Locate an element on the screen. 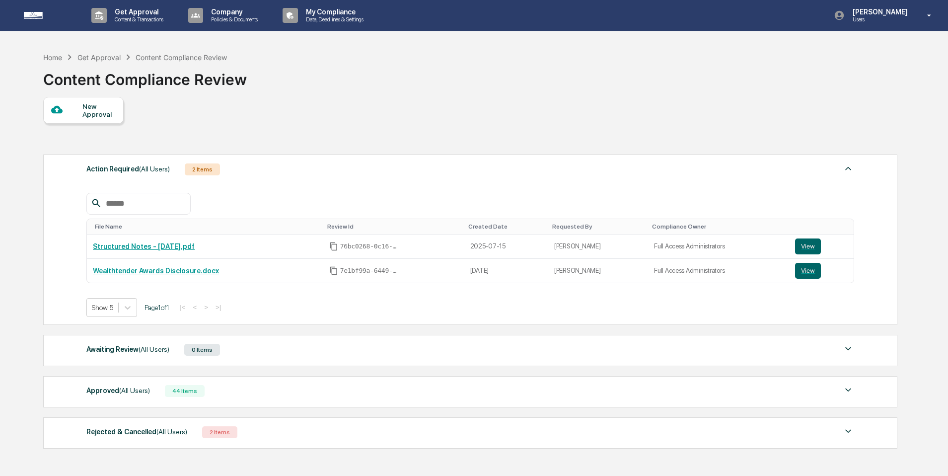 The image size is (948, 476). div: Home is located at coordinates (53, 57).